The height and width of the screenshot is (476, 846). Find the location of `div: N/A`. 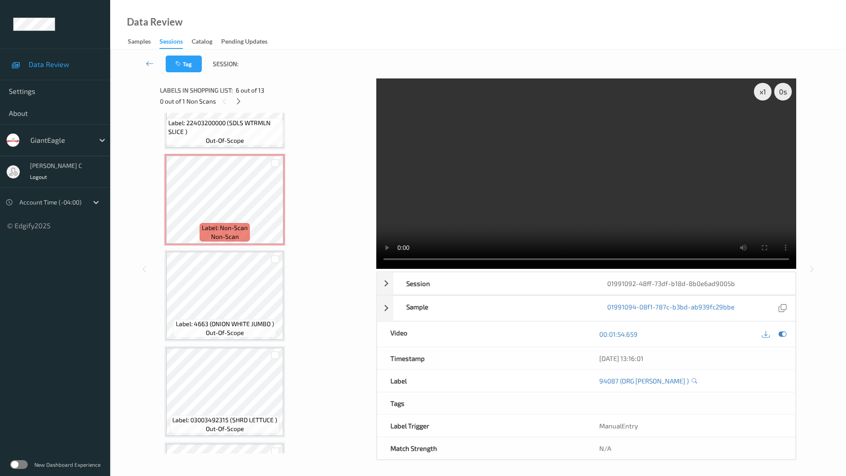

div: N/A is located at coordinates (690, 448).